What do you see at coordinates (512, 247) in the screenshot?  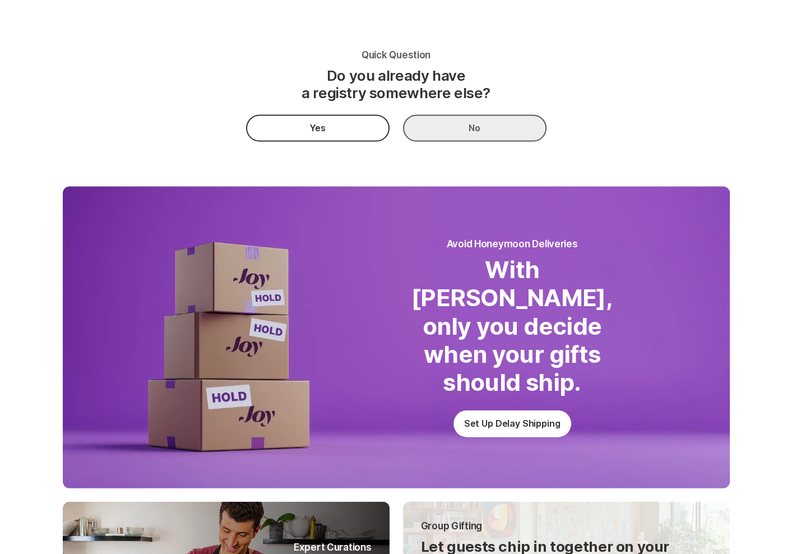 I see `p: Avoid Honeymoon Deliveries` at bounding box center [512, 247].